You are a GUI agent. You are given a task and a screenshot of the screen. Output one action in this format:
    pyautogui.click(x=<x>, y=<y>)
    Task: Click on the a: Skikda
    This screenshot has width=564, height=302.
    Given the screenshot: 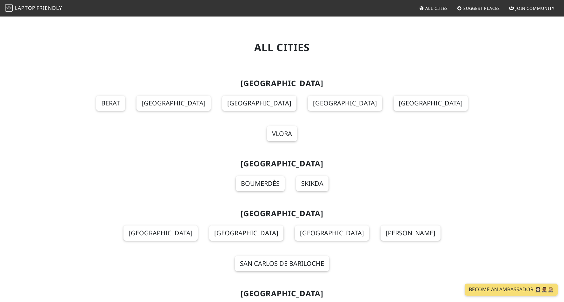 What is the action you would take?
    pyautogui.click(x=312, y=183)
    